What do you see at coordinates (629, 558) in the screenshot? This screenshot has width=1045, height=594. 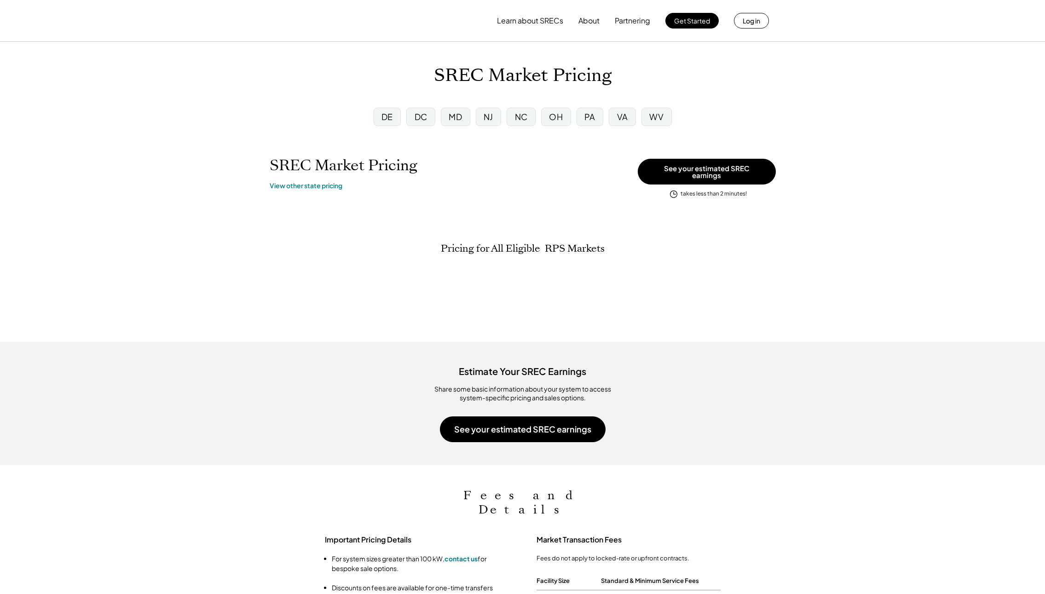 I see `div: Fees do not apply to locked-rate or upfront contracts.` at bounding box center [629, 558].